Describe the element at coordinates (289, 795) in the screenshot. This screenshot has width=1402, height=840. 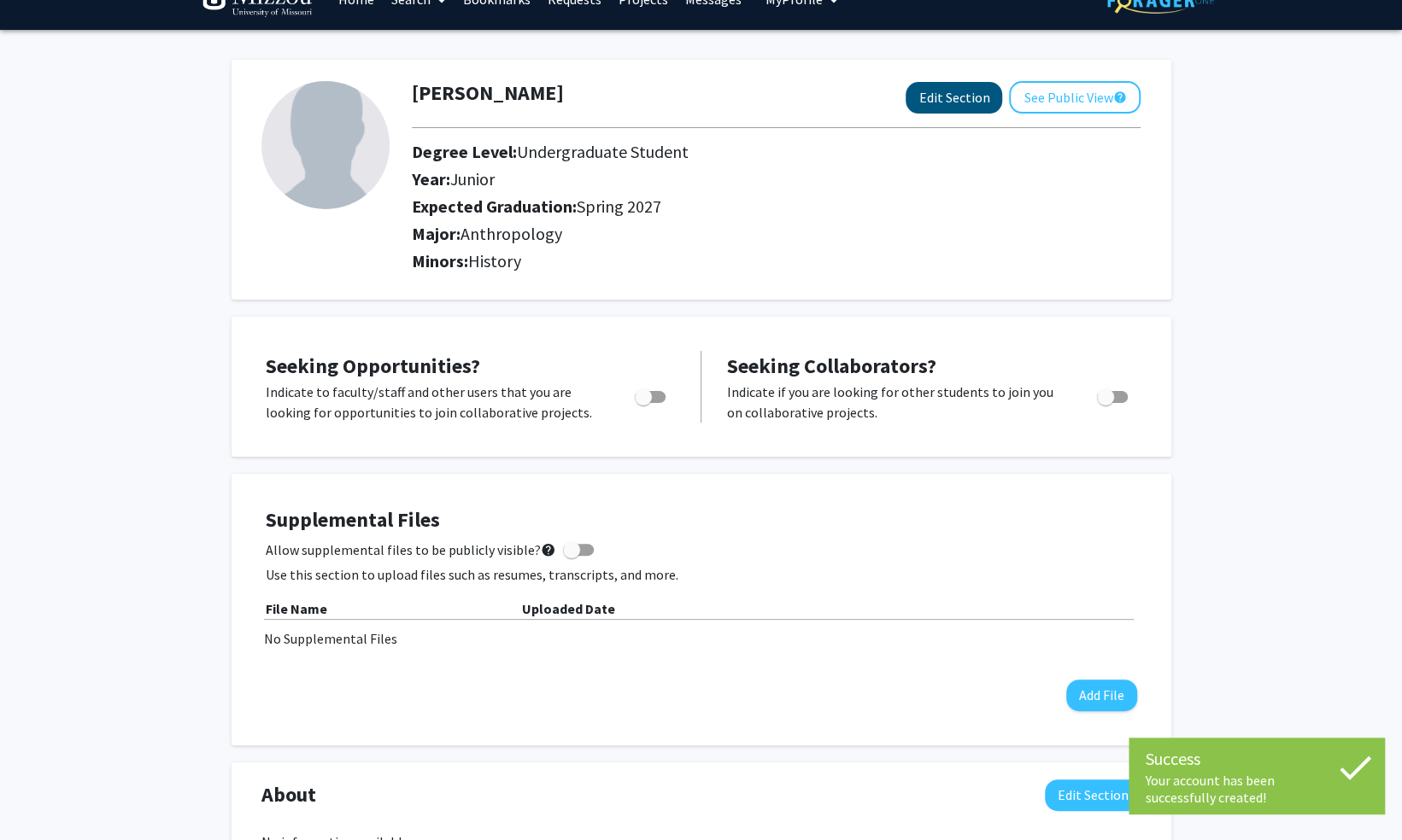
I see `span: About` at that location.